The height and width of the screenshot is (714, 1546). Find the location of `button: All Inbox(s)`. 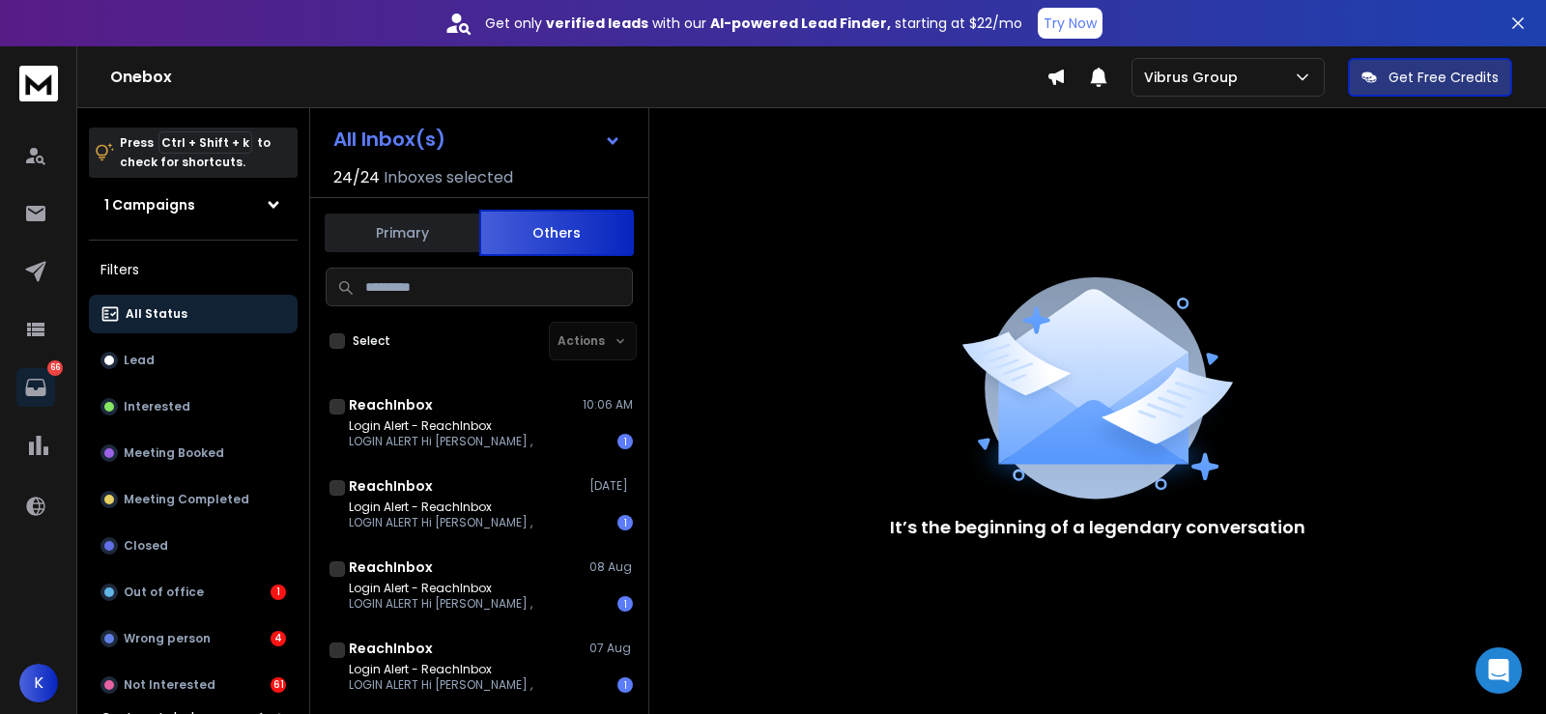

button: All Inbox(s) is located at coordinates (477, 139).